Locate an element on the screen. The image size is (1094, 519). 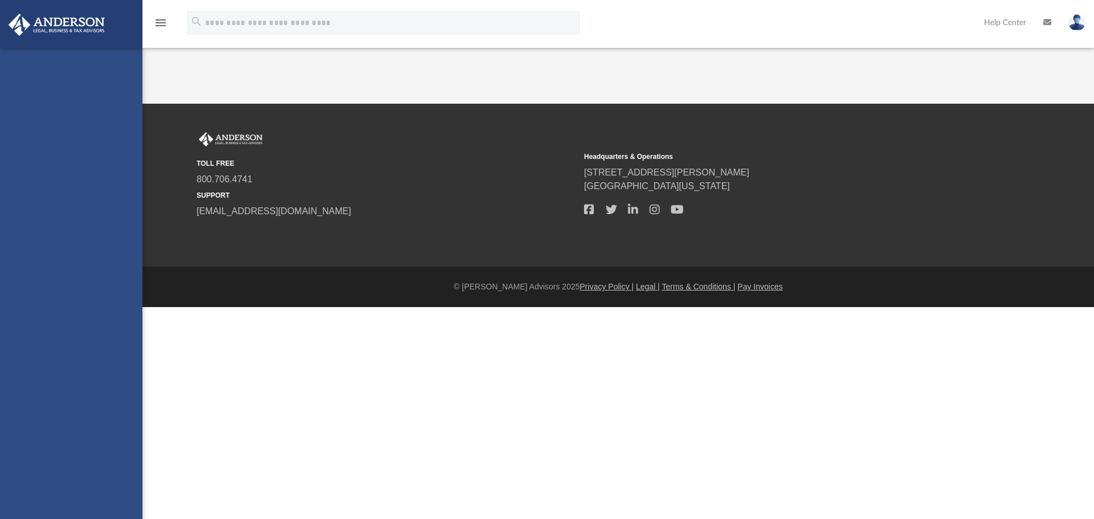
small: SUPPORT is located at coordinates (386, 196).